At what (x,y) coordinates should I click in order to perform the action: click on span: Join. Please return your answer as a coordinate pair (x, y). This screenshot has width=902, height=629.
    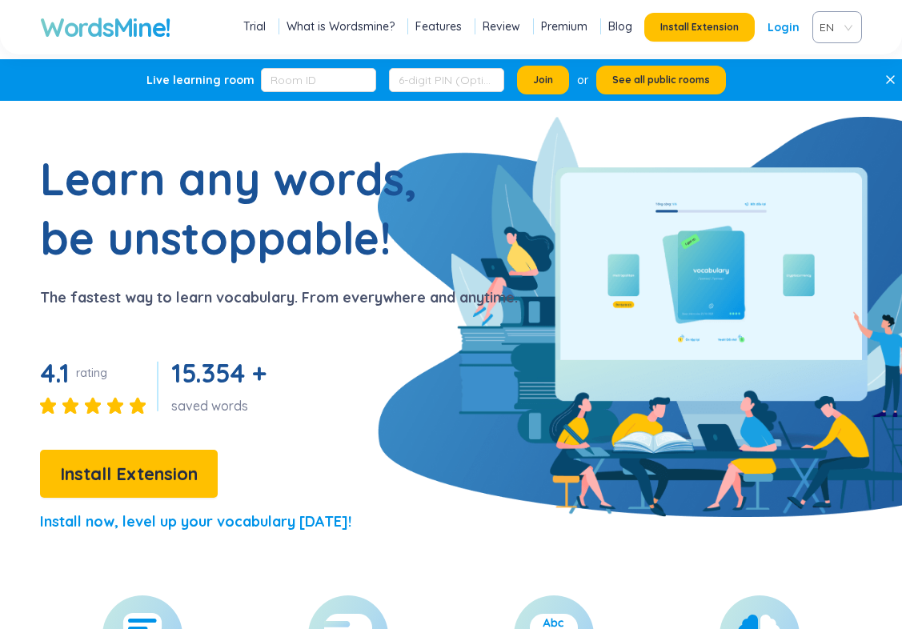
    Looking at the image, I should click on (543, 80).